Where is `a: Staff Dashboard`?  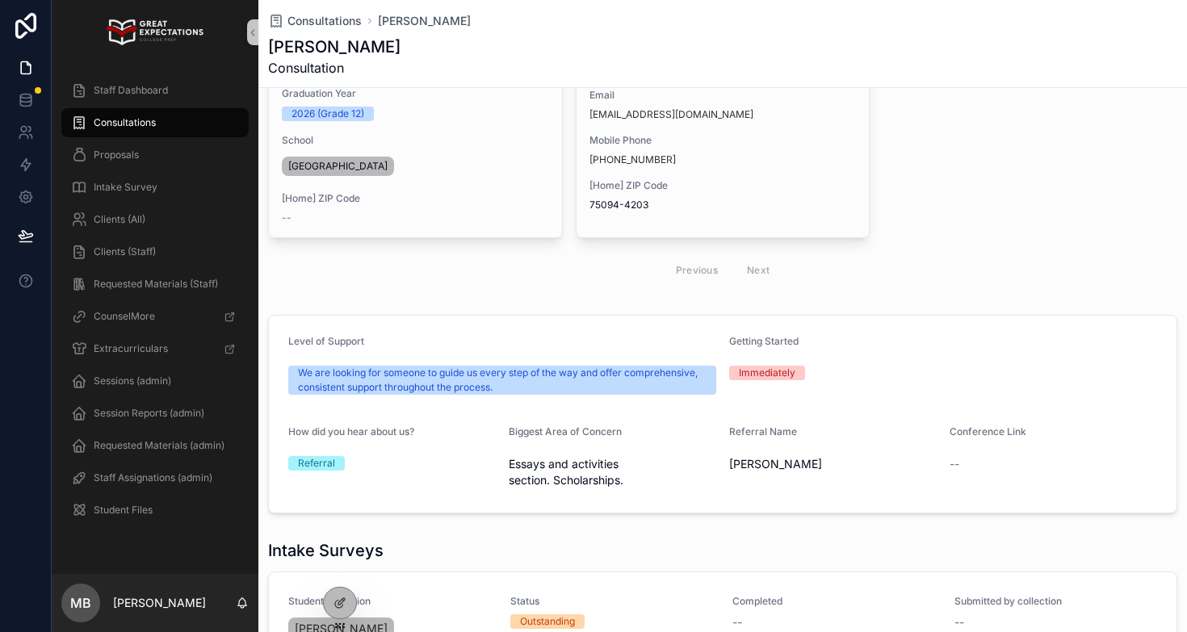
a: Staff Dashboard is located at coordinates (155, 90).